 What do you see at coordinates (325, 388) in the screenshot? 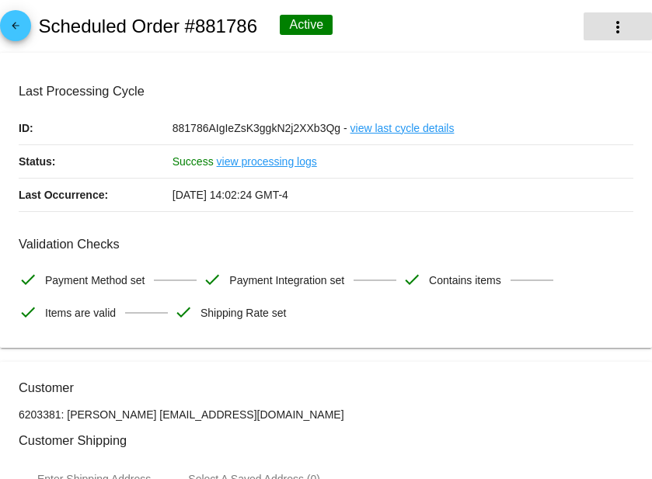
I see `h3: Customer` at bounding box center [325, 388].